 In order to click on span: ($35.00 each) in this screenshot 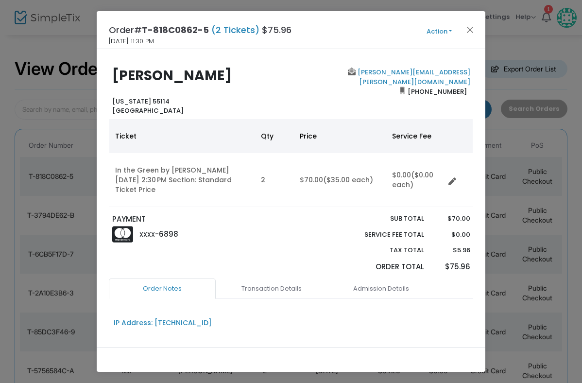, I will do `click(348, 180)`.